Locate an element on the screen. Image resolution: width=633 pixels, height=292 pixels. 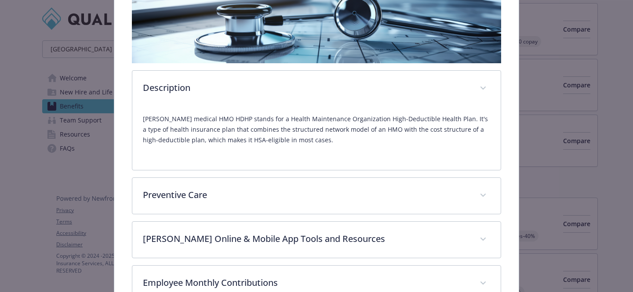
p: Employee Monthly Contributions is located at coordinates (306, 283).